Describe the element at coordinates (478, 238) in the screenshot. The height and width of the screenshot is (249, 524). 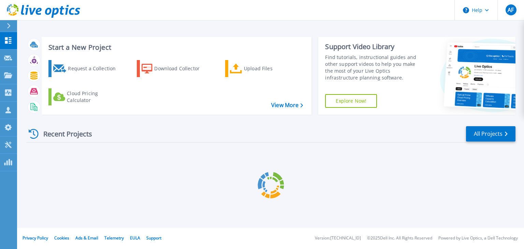
I see `li: Powered by Live Optics, a Dell Technology` at that location.